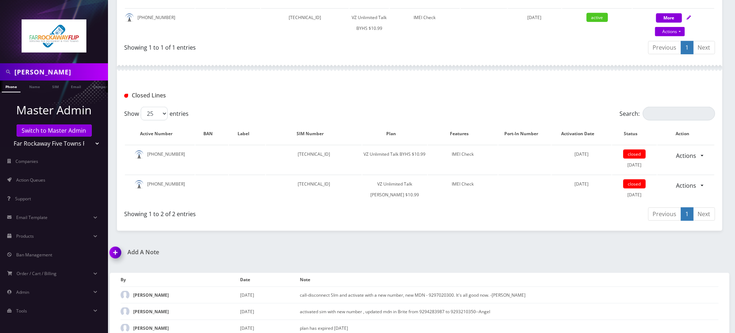 The width and height of the screenshot is (735, 333). Describe the element at coordinates (686, 134) in the screenshot. I see `th: Action : activate to sort column ascending` at that location.